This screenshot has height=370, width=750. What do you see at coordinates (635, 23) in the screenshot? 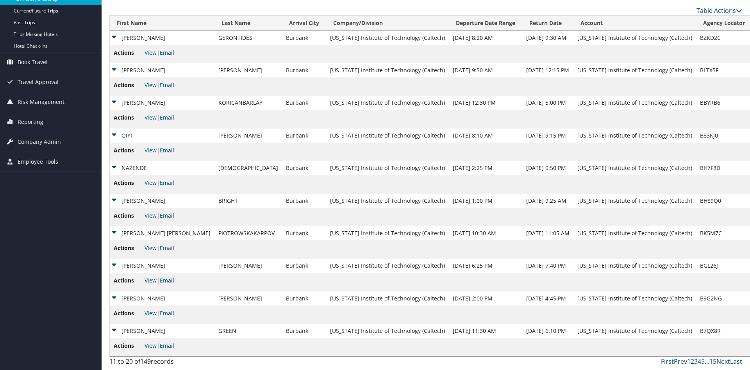
I see `th: Account: activate to sort column ascending` at bounding box center [635, 23].